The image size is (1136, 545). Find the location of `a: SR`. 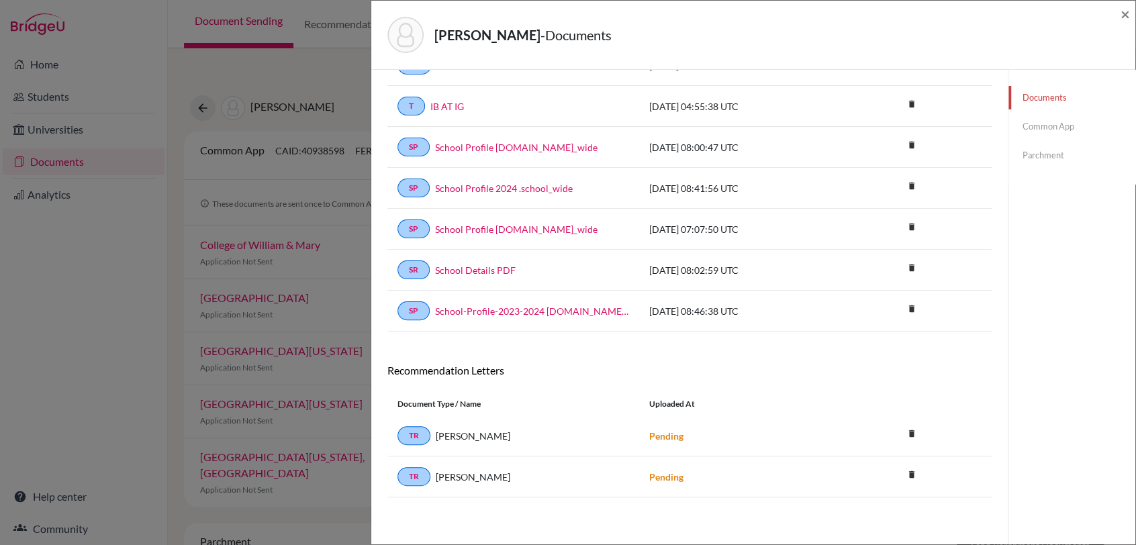

a: SR is located at coordinates (414, 270).